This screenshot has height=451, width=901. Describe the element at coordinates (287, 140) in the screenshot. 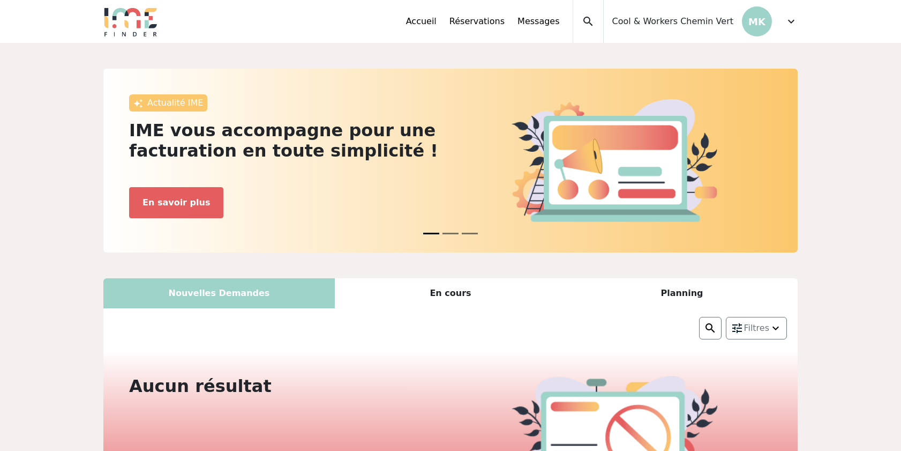

I see `h2: IME vous accompagne pour une facturation en toute simplicité !` at that location.